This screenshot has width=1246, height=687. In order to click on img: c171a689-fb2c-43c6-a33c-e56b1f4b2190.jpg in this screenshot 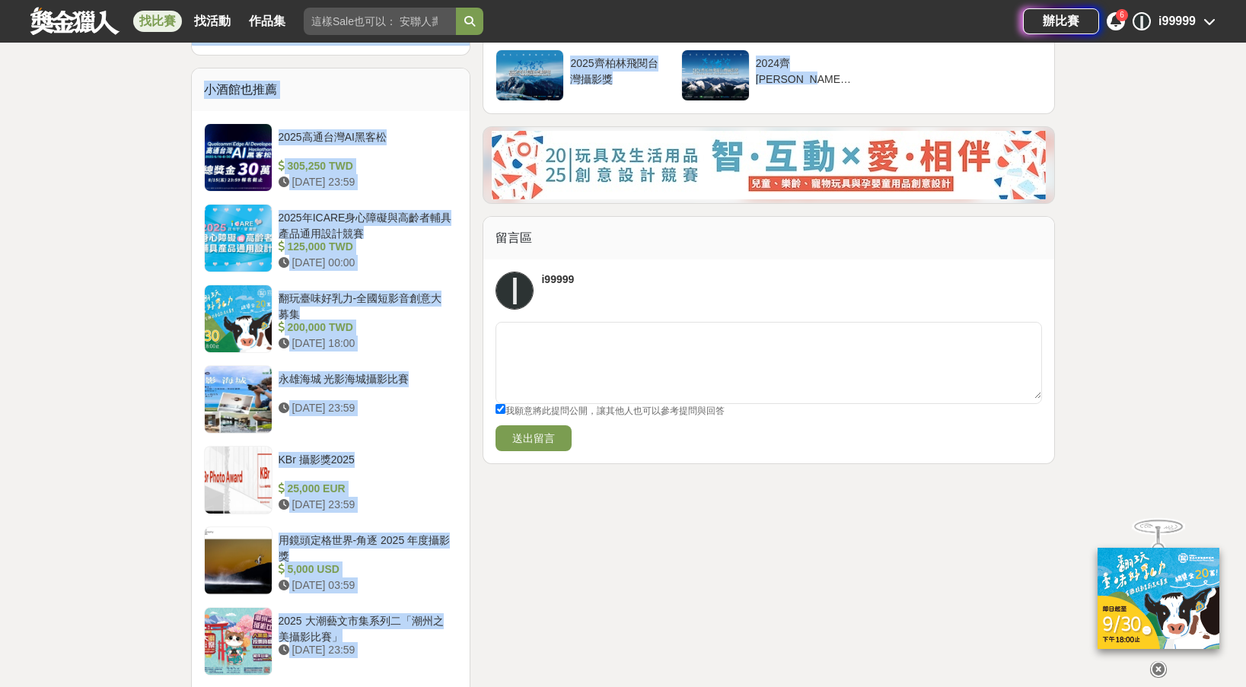, I will do `click(1158, 598)`.